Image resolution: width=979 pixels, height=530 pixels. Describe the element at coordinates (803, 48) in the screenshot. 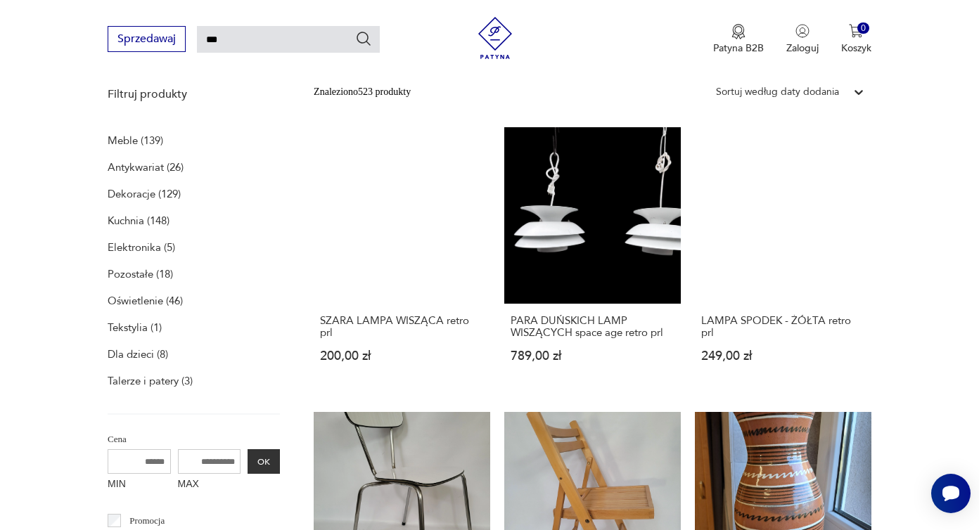

I see `p: Zaloguj` at that location.